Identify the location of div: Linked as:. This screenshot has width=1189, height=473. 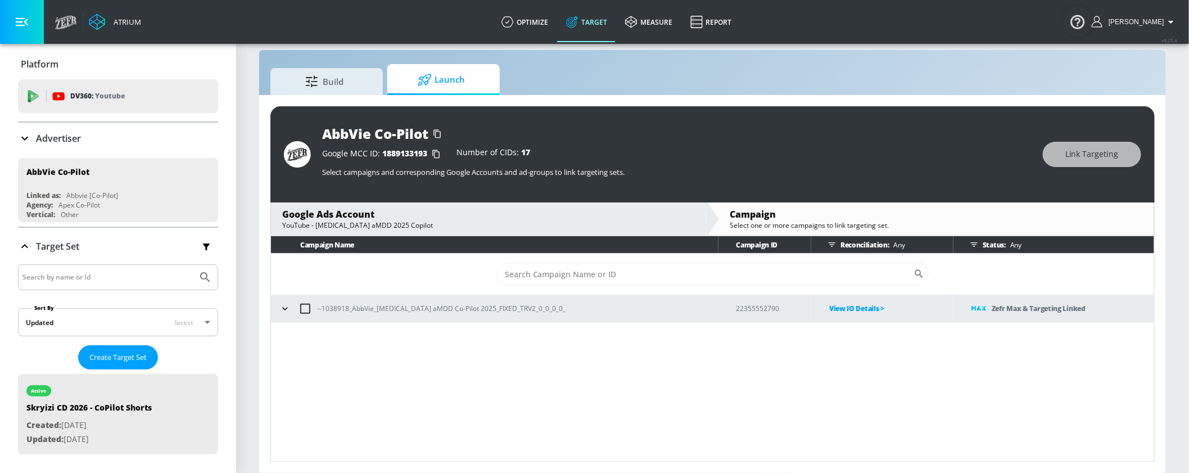
(43, 195).